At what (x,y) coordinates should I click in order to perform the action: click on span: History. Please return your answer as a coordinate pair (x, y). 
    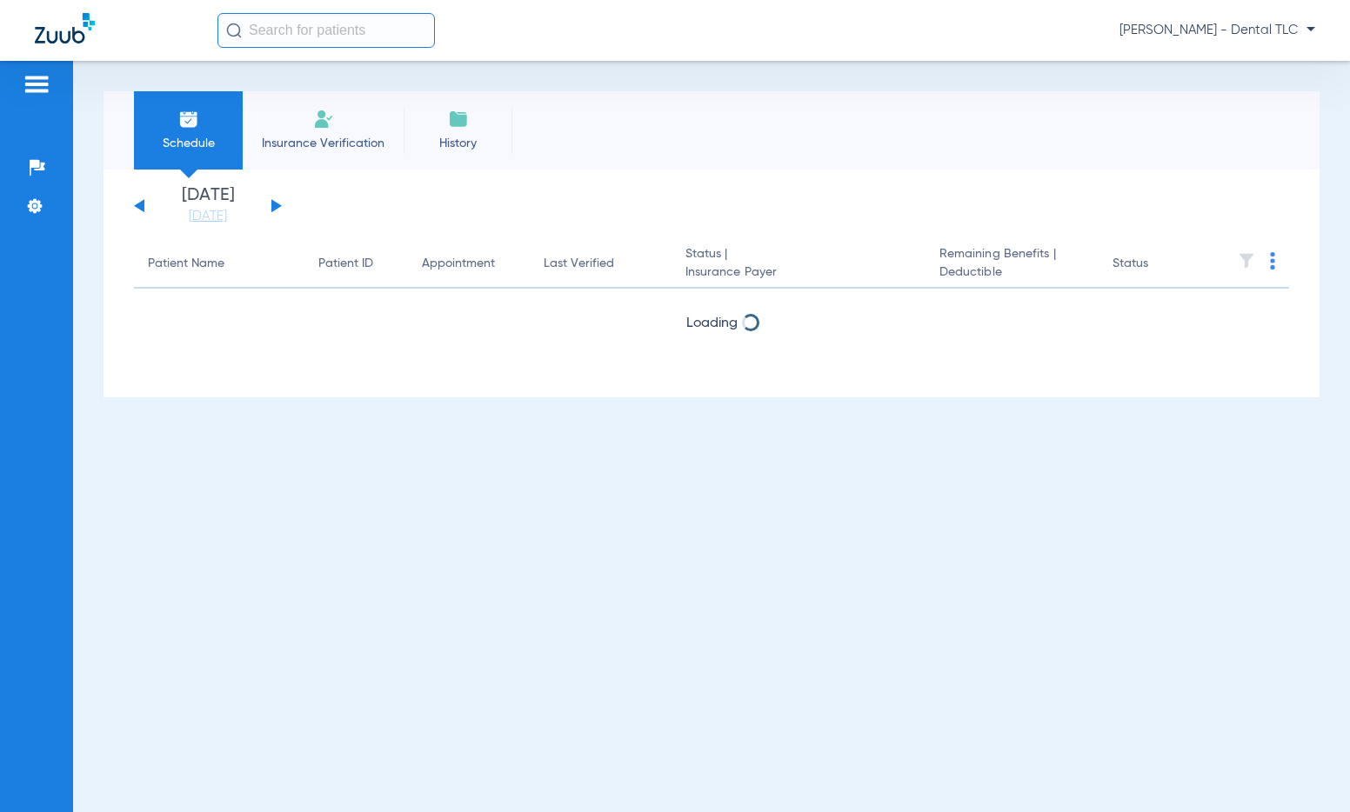
    Looking at the image, I should click on (457, 144).